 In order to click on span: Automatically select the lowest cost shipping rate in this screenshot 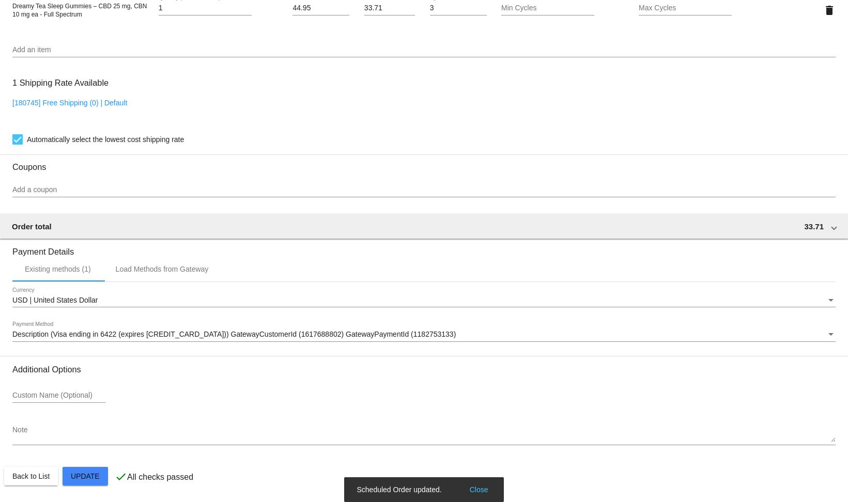, I will do `click(105, 140)`.